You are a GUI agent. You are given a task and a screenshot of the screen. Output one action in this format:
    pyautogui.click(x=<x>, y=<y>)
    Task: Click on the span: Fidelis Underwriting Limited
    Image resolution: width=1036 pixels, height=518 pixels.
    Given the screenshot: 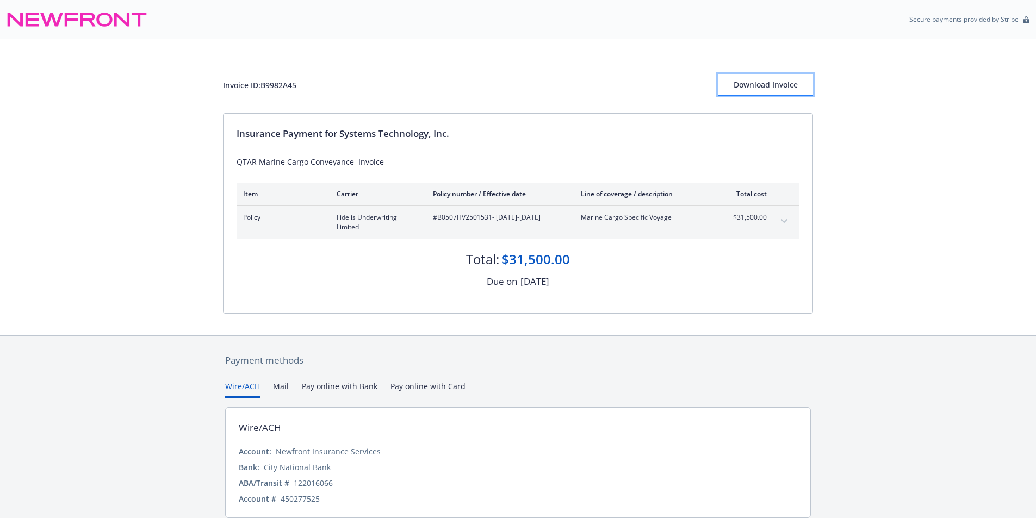 What is the action you would take?
    pyautogui.click(x=376, y=222)
    